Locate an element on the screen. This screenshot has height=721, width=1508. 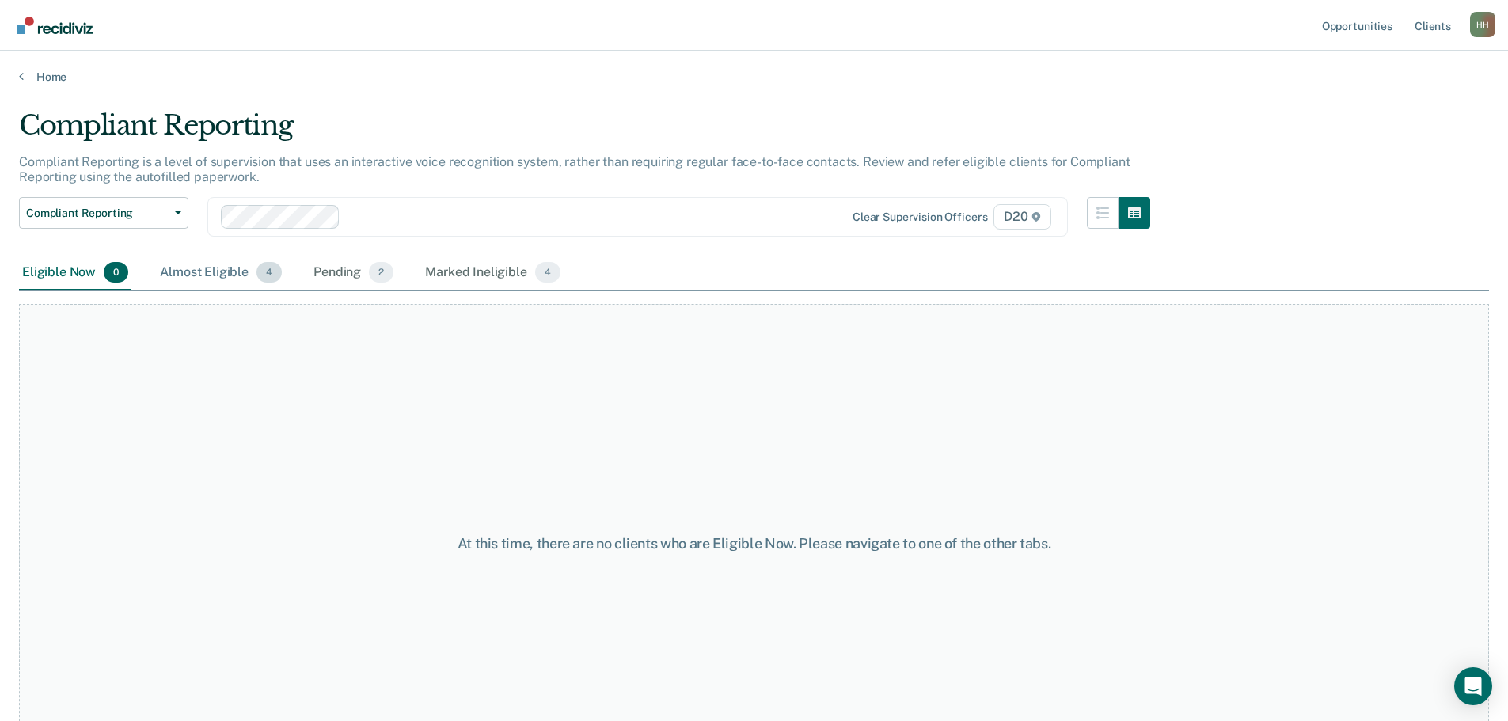
p: Compliant Reporting is a level of supervision that uses an interactive voice recognition system, ... is located at coordinates (574, 169).